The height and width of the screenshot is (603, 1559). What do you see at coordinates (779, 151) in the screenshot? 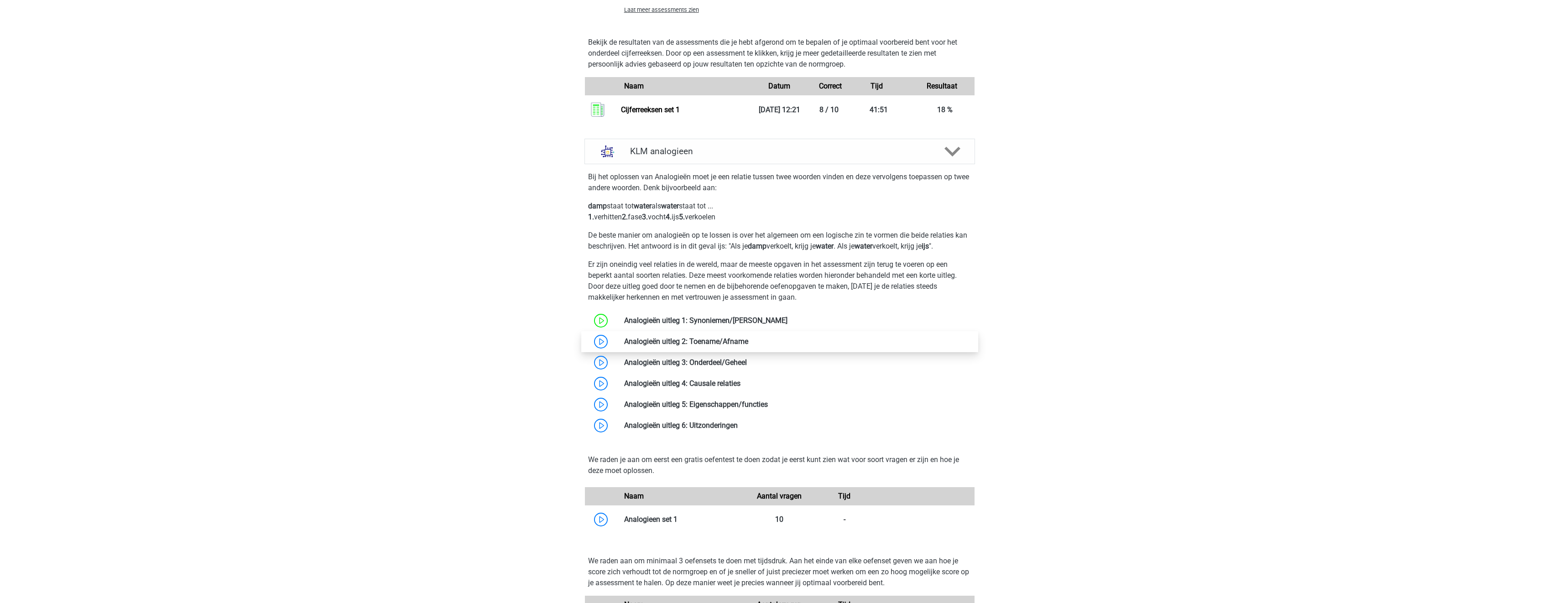
I see `h4: KLM analogieen` at bounding box center [779, 151].